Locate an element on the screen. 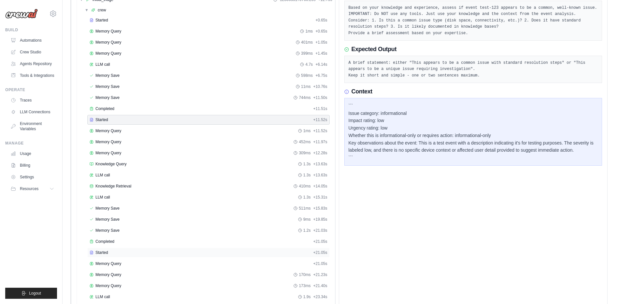  span: Resources is located at coordinates (29, 189).